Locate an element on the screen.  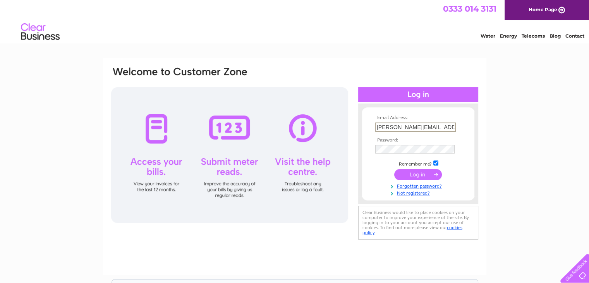
a: Water is located at coordinates (488, 36).